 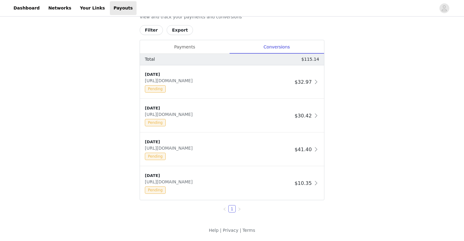 What do you see at coordinates (225, 209) in the screenshot?
I see `li: Previous Page` at bounding box center [225, 209].